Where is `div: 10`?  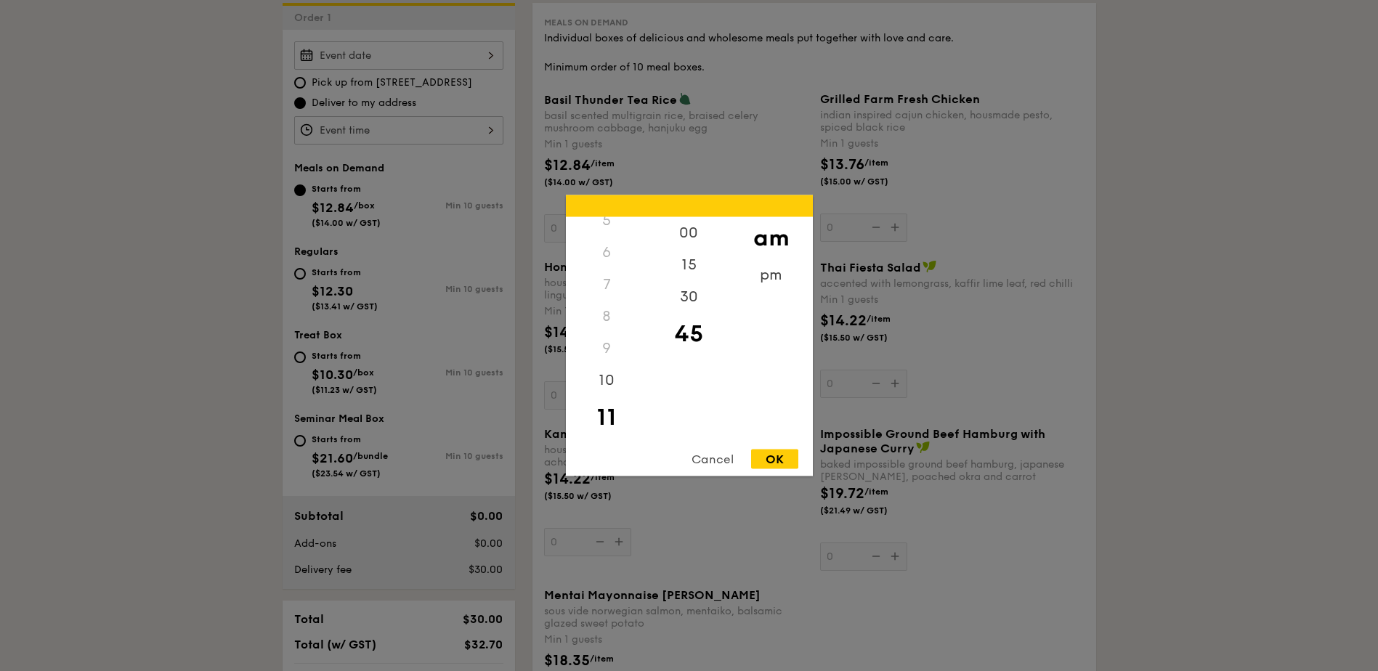
div: 10 is located at coordinates (607, 381).